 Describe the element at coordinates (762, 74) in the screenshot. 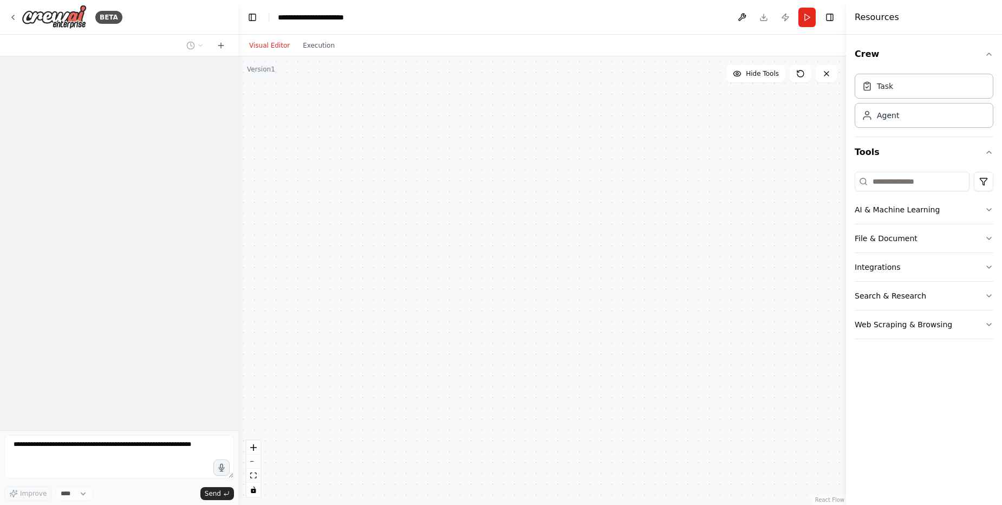

I see `span: Hide Tools` at that location.